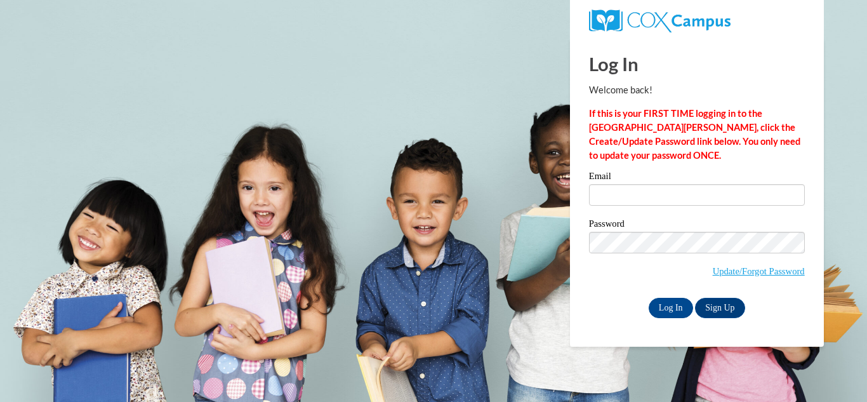 This screenshot has width=867, height=402. What do you see at coordinates (697, 63) in the screenshot?
I see `h1: Log In` at bounding box center [697, 63].